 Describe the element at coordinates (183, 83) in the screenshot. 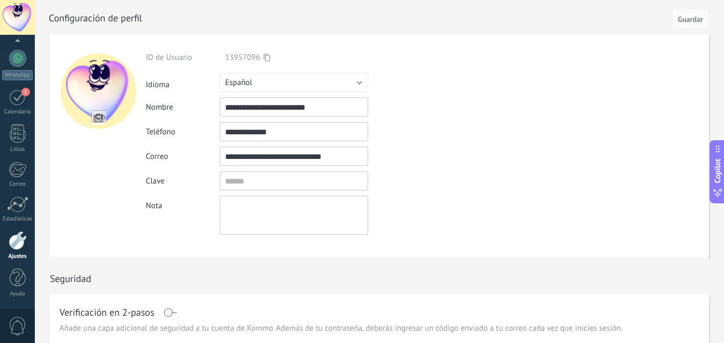

I see `div: Idioma` at that location.